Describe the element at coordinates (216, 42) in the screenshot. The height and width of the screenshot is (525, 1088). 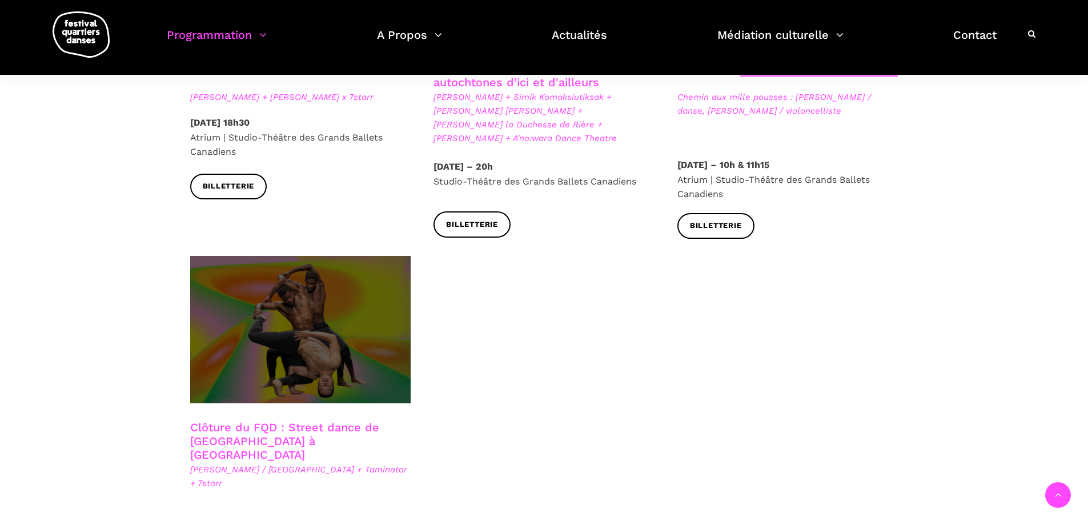
I see `a: Programmation` at that location.